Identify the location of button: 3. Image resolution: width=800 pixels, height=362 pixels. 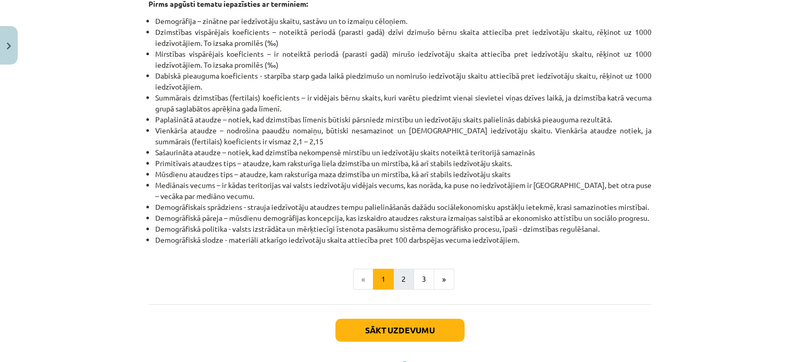
(424, 279).